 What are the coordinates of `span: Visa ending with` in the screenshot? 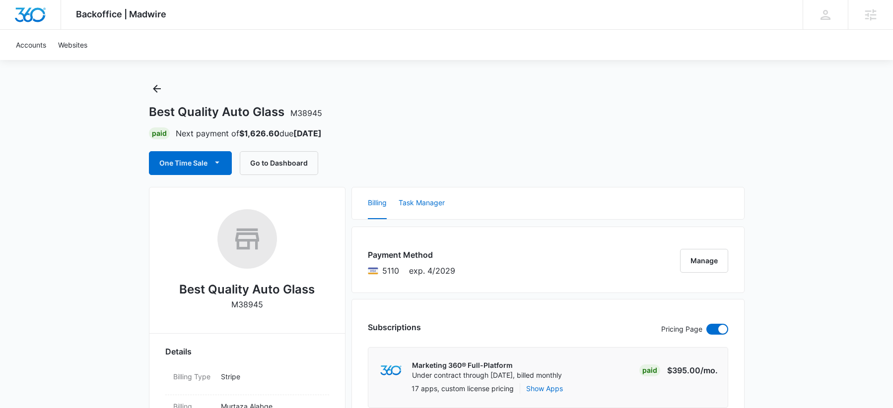 It's located at (391, 271).